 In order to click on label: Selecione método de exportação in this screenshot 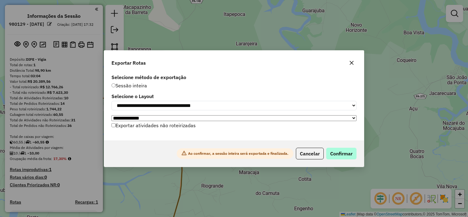, I will do `click(234, 77)`.